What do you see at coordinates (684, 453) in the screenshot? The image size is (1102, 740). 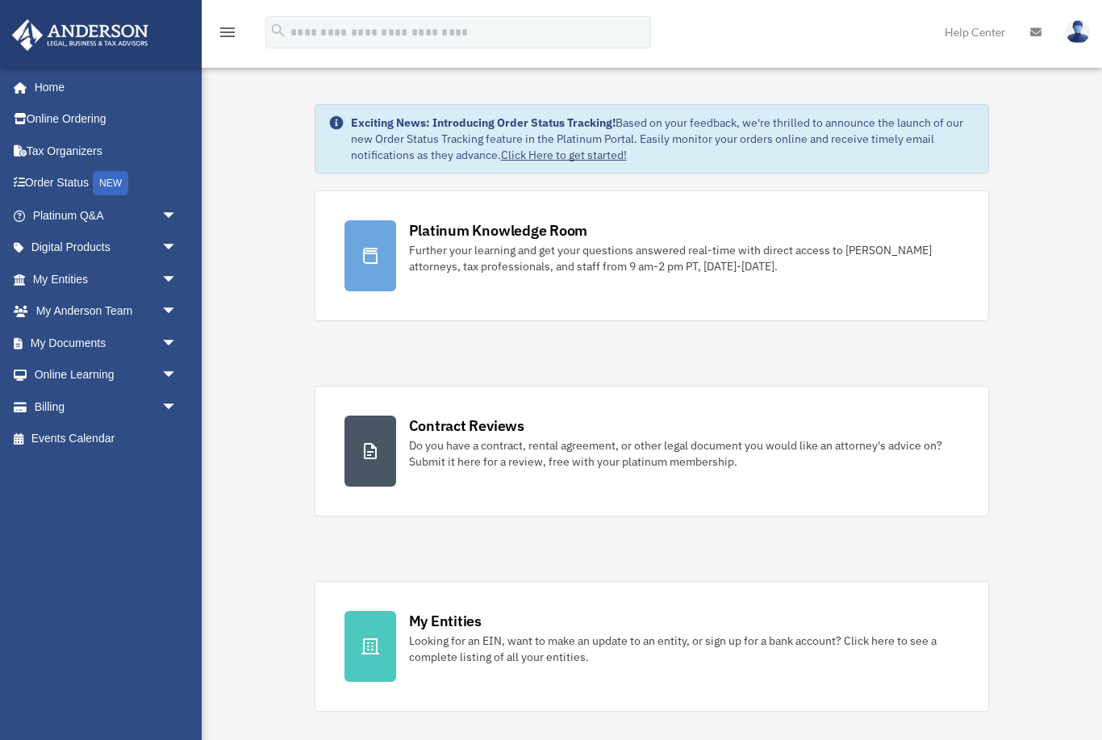 I see `div: Do you have a contract, rental agreement, or other legal document you would like an attorney's ad...` at bounding box center [684, 453].